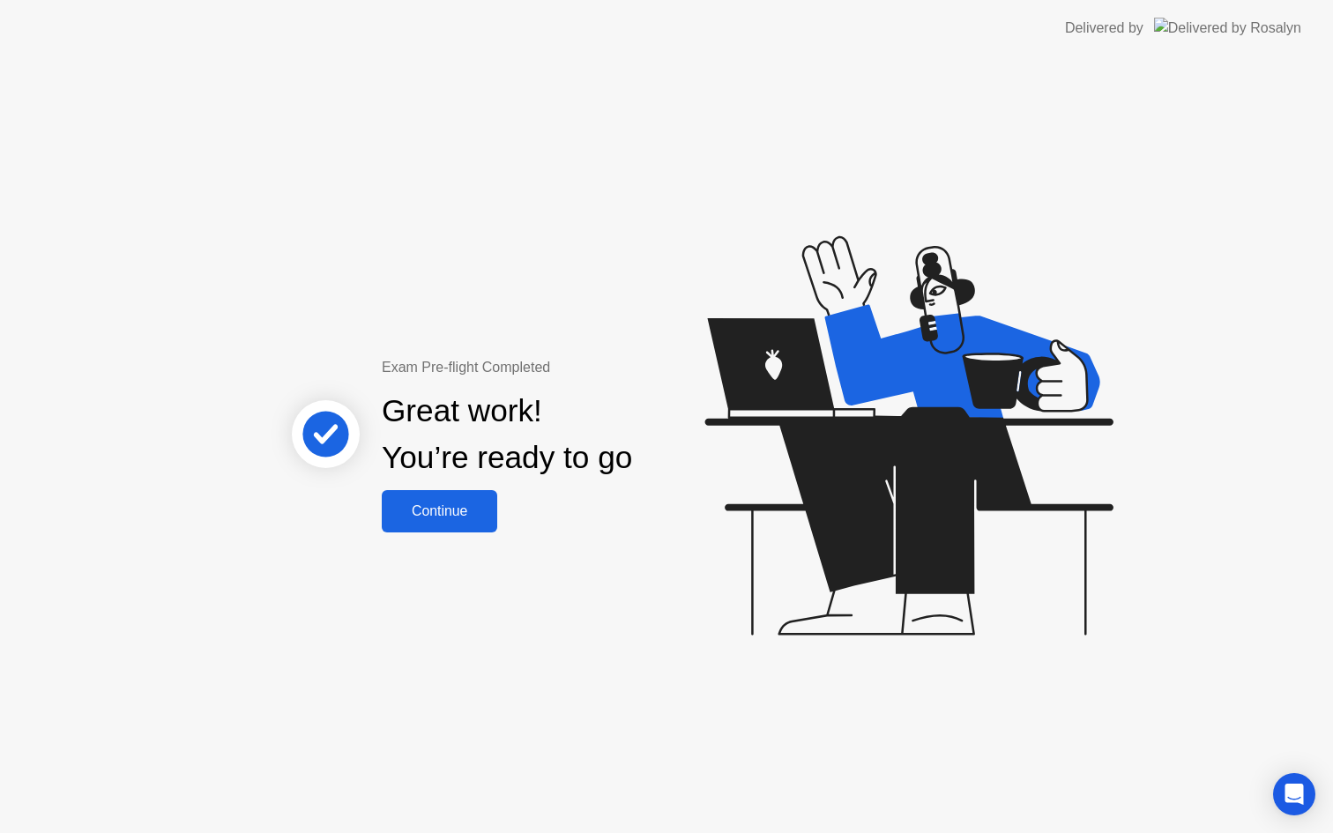 The height and width of the screenshot is (833, 1333). What do you see at coordinates (563, 368) in the screenshot?
I see `div: Exam Pre-flight Completed` at bounding box center [563, 368].